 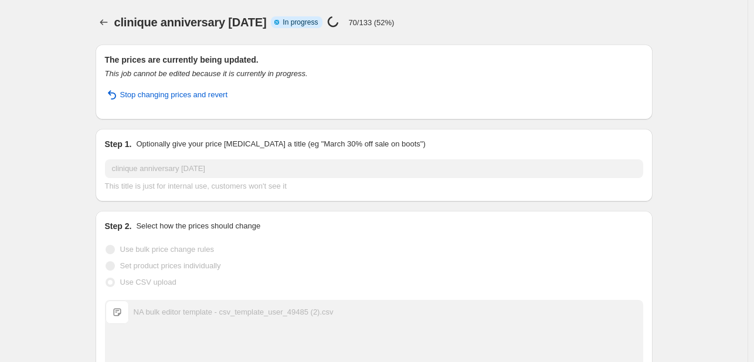 What do you see at coordinates (198, 226) in the screenshot?
I see `p: Select how the prices should change` at bounding box center [198, 226].